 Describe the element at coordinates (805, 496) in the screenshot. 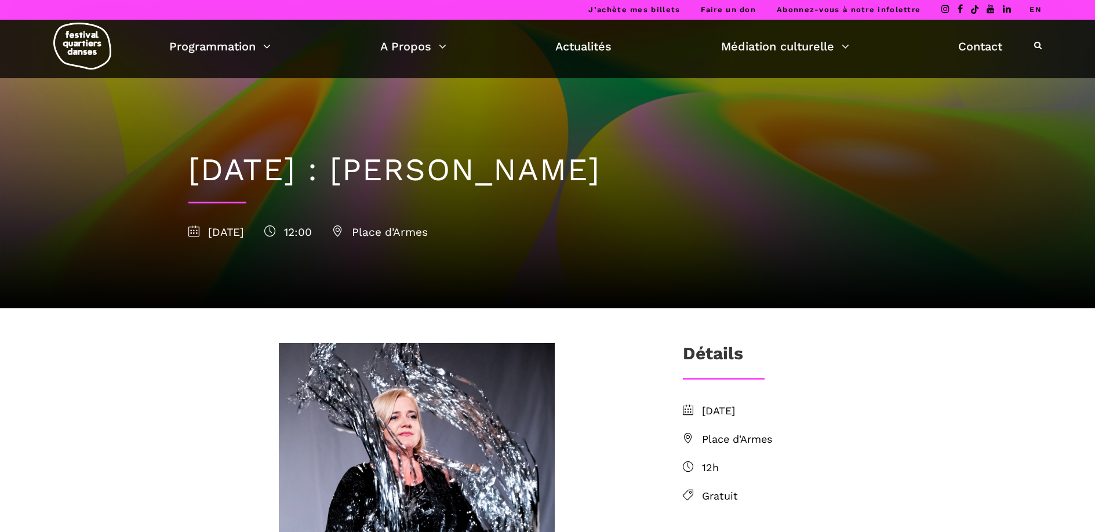

I see `span: Gratuit` at that location.